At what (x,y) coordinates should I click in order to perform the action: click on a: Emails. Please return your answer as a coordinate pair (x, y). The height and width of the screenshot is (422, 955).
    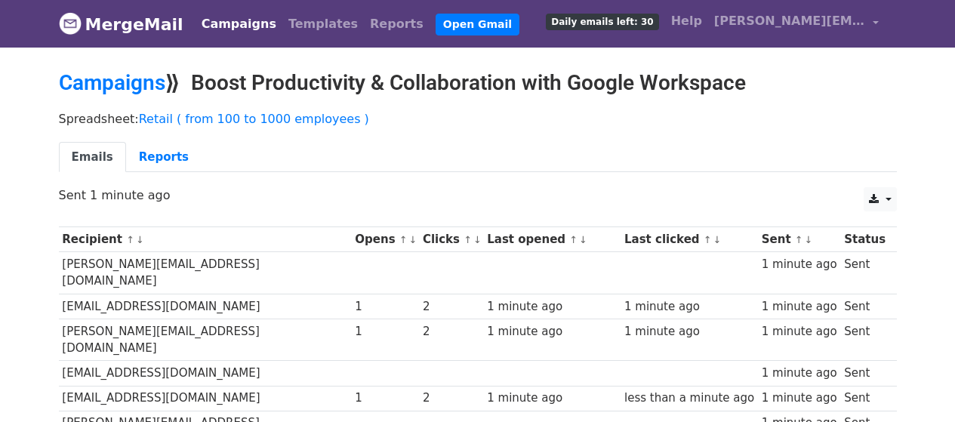
    Looking at the image, I should click on (92, 157).